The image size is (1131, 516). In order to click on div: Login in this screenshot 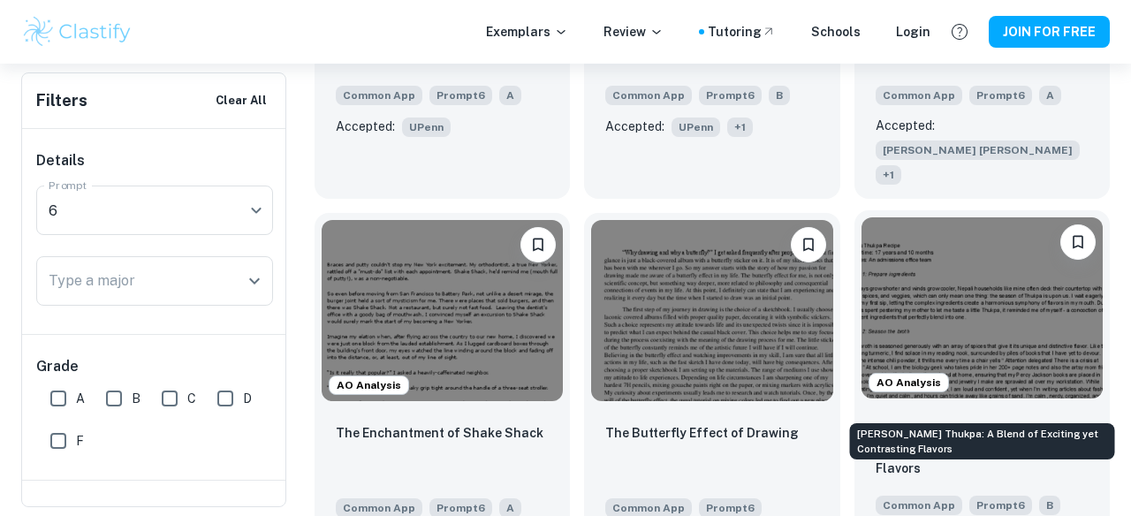, I will do `click(913, 32)`.